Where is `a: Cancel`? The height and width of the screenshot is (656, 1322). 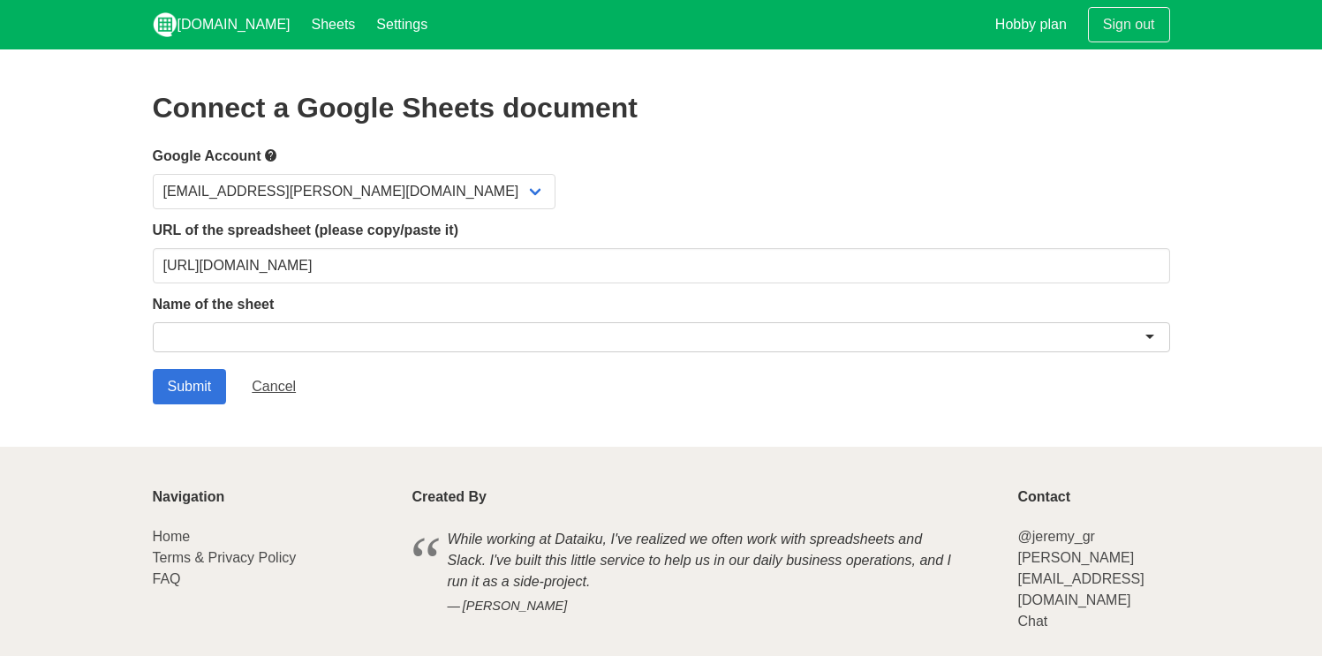 a: Cancel is located at coordinates (274, 387).